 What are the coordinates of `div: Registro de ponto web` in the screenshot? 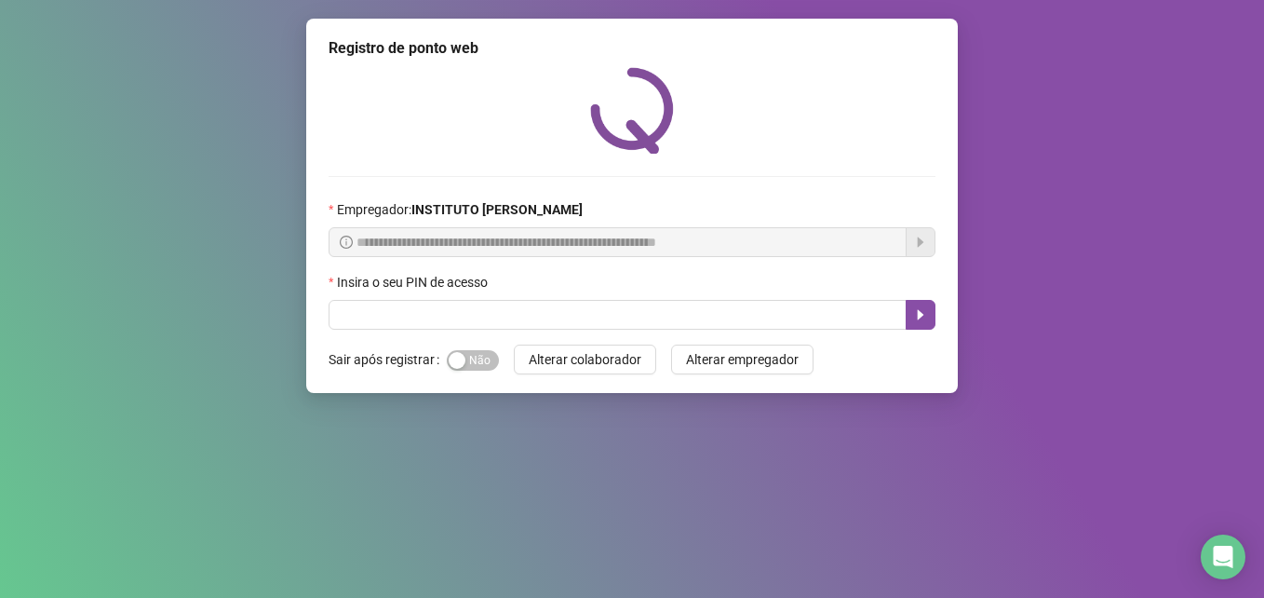 It's located at (632, 48).